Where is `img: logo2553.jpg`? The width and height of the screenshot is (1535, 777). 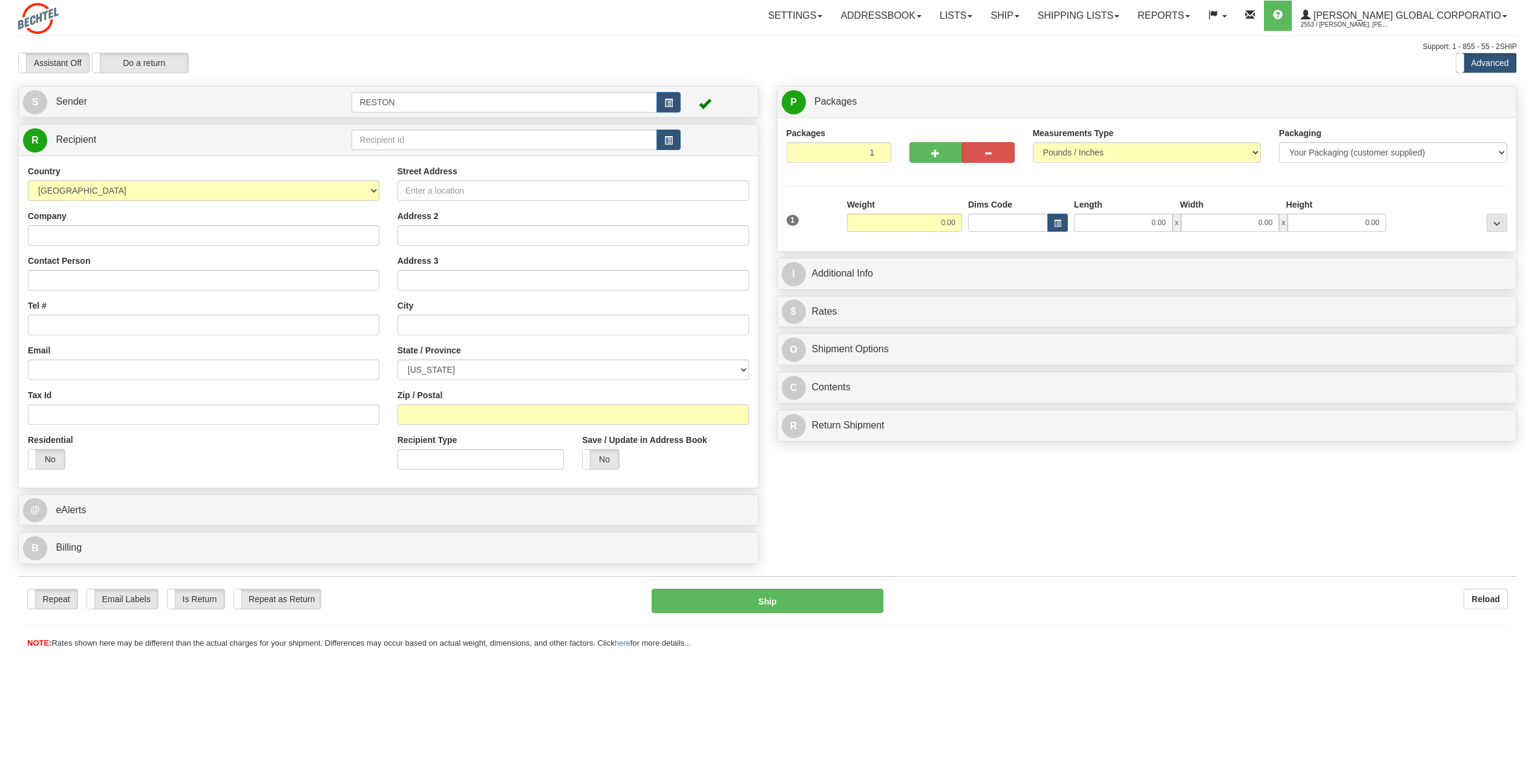
img: logo2553.jpg is located at coordinates (38, 18).